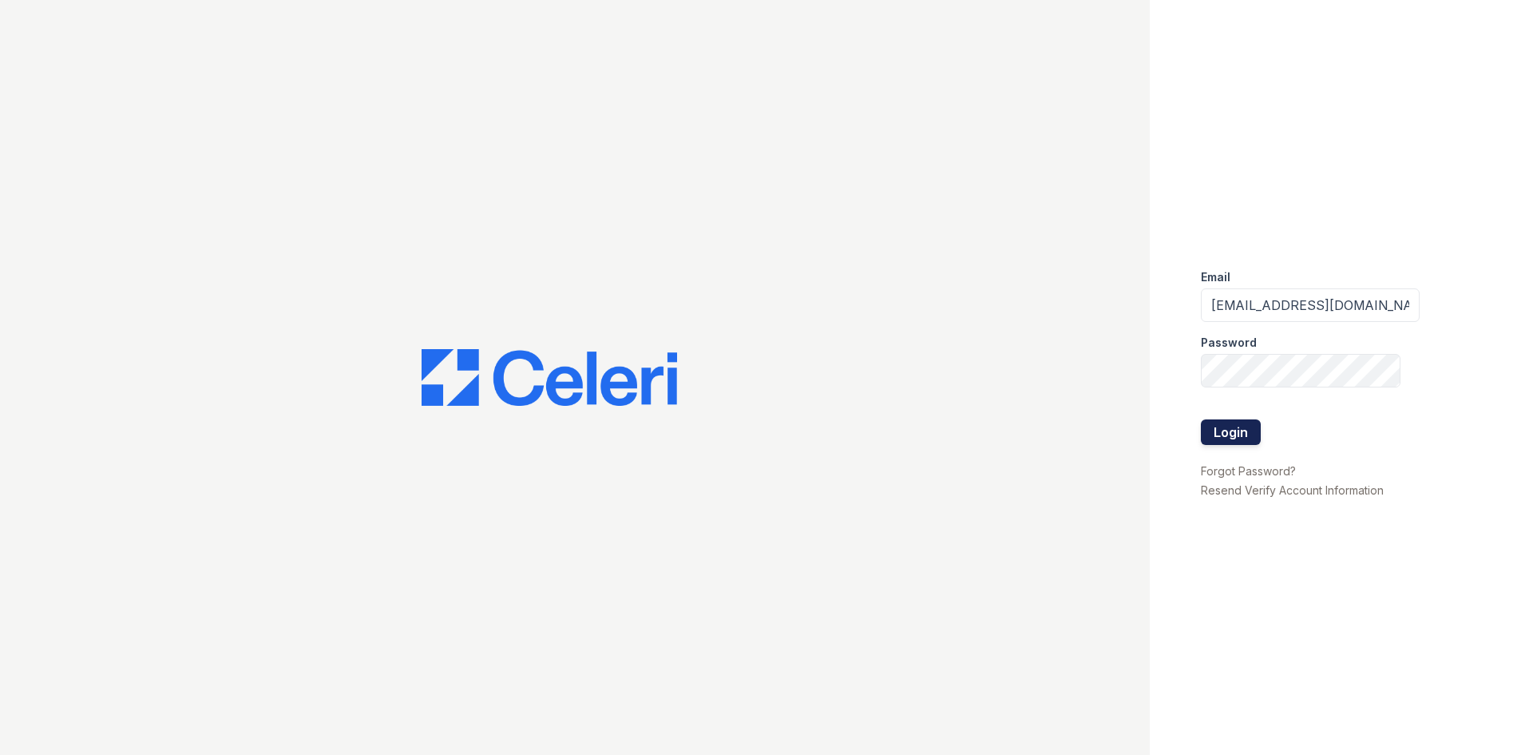  What do you see at coordinates (1248, 470) in the screenshot?
I see `a: Forgot Password?` at bounding box center [1248, 470].